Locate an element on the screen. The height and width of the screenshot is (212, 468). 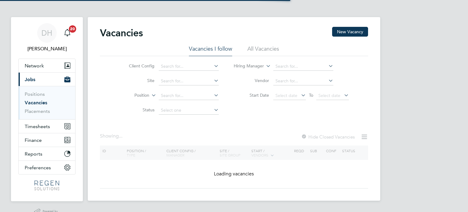
button: Timesheets is located at coordinates (47, 126).